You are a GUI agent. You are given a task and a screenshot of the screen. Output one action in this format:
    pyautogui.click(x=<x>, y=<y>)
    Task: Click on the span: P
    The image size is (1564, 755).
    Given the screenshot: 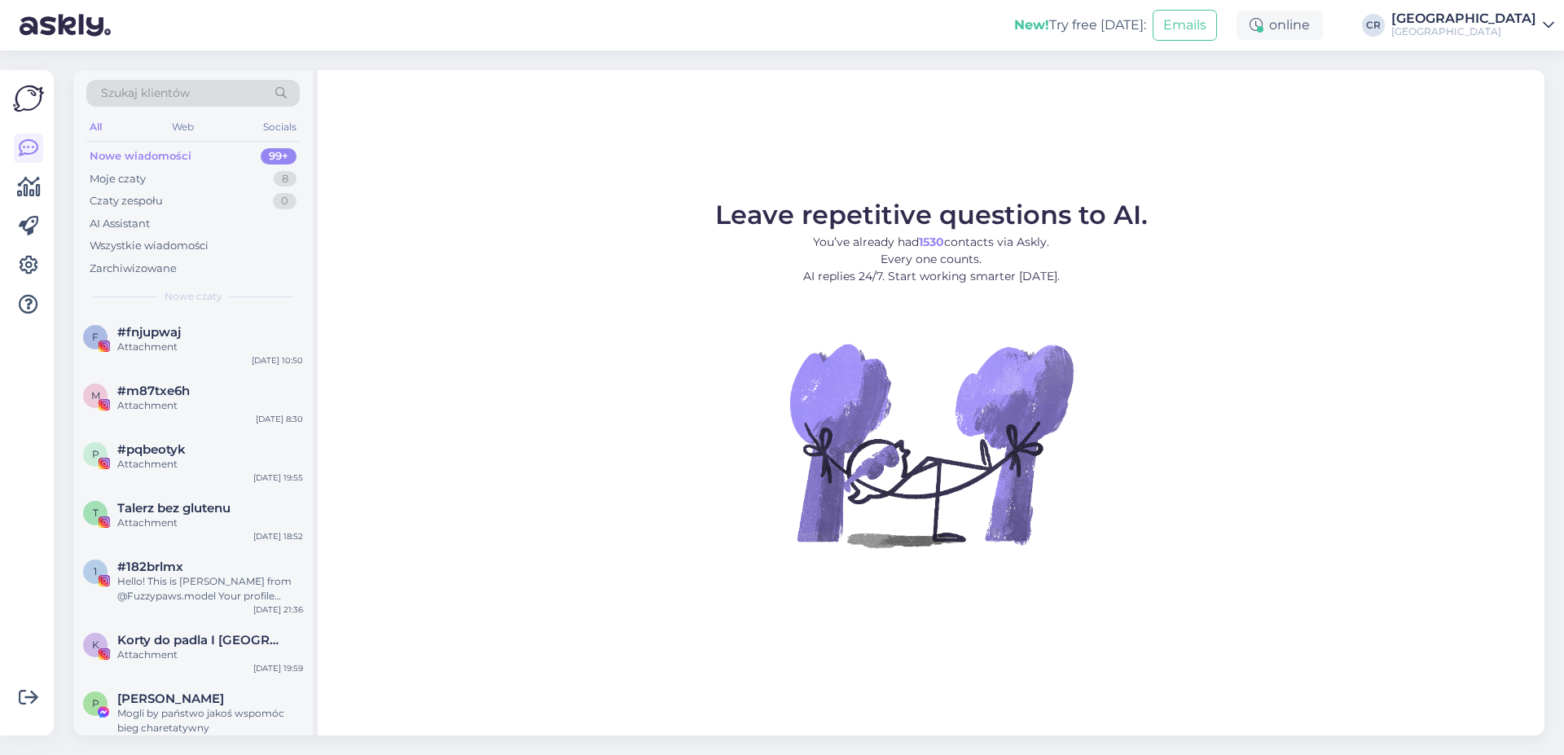 What is the action you would take?
    pyautogui.click(x=95, y=703)
    